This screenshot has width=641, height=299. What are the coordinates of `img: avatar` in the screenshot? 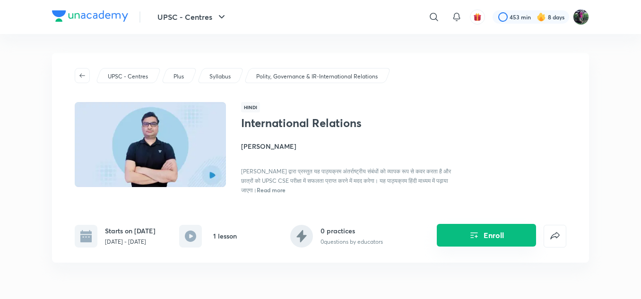 It's located at (477, 17).